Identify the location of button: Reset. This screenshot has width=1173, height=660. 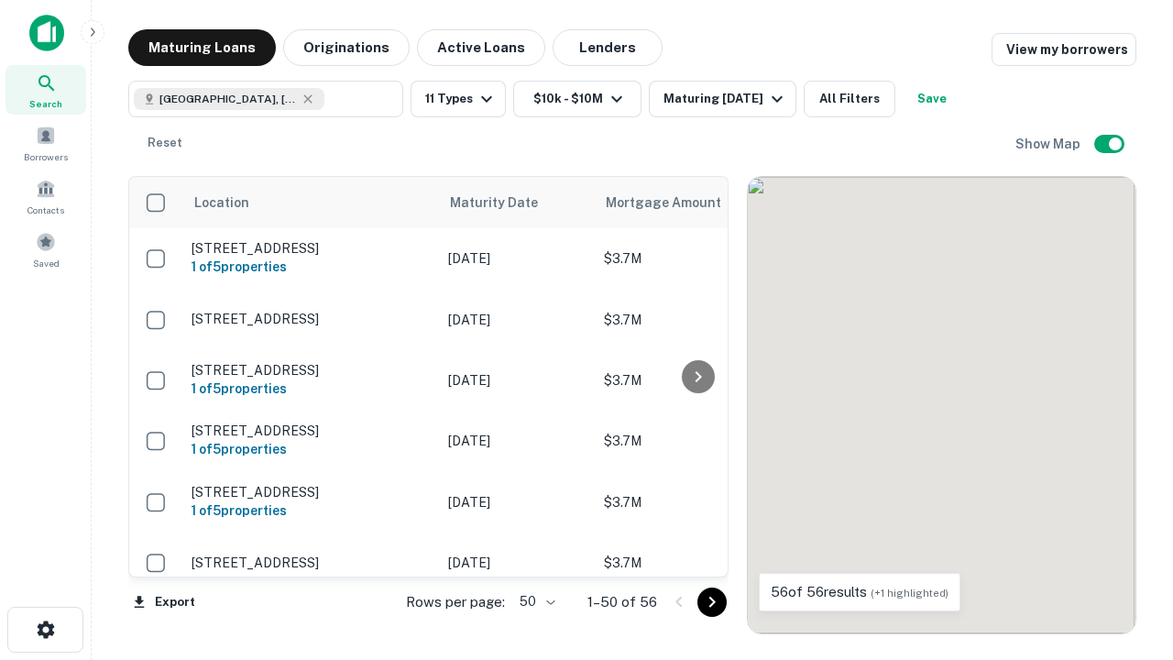
(165, 143).